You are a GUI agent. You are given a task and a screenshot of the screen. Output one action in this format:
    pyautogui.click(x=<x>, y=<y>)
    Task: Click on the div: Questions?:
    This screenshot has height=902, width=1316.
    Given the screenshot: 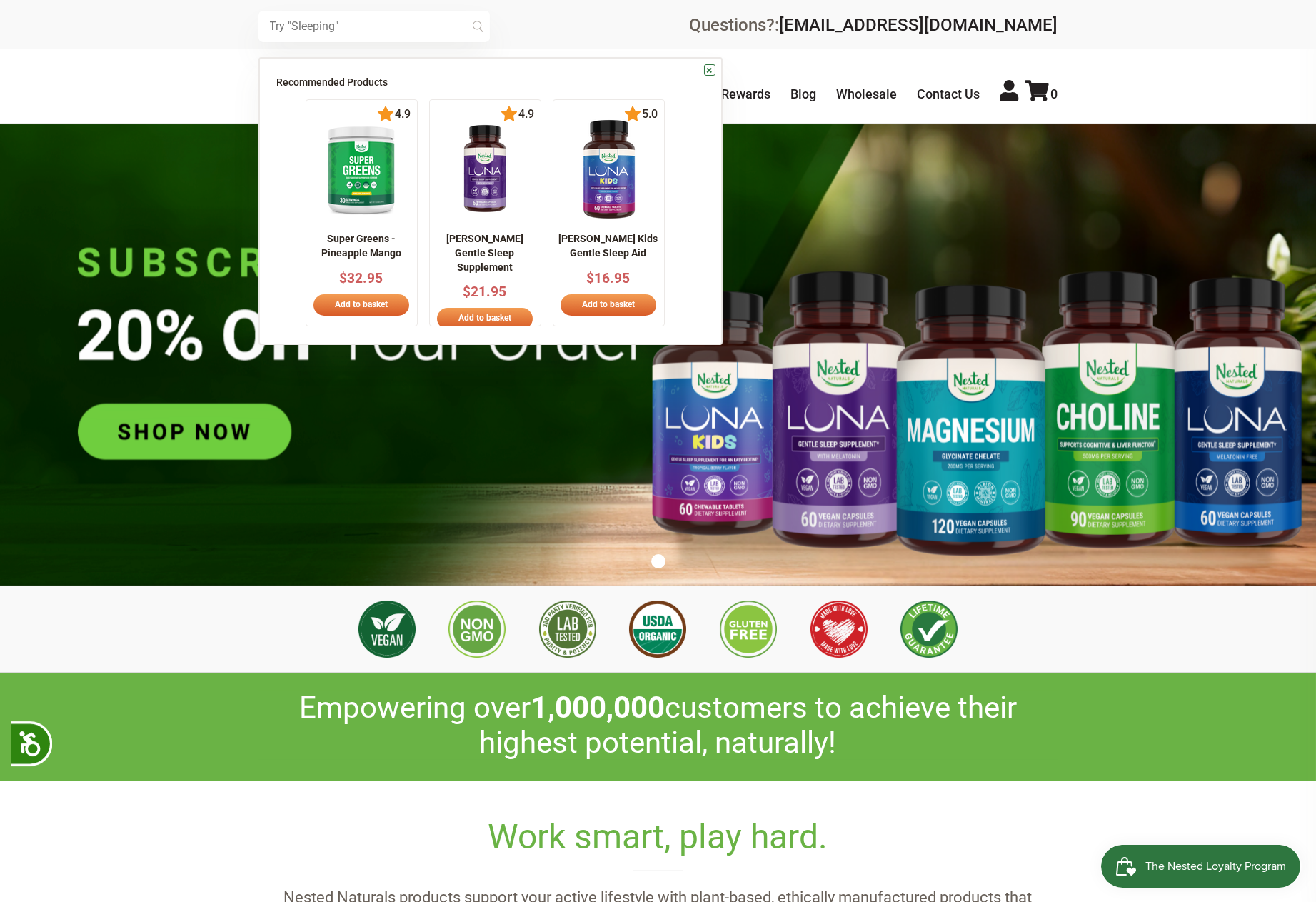 What is the action you would take?
    pyautogui.click(x=874, y=25)
    